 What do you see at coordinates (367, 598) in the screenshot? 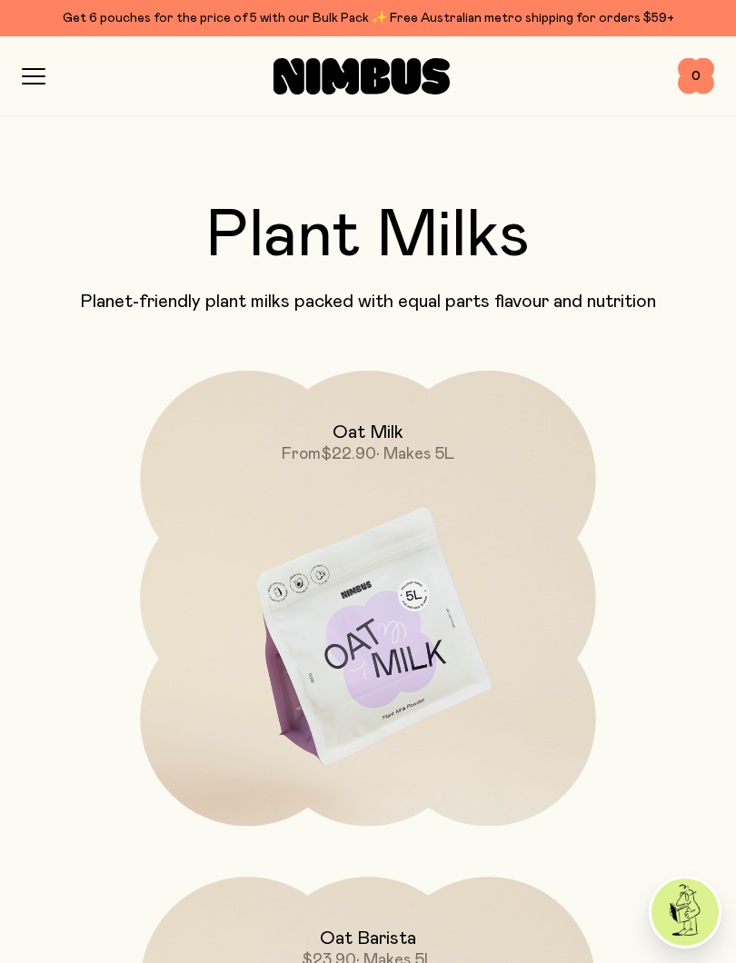
I see `a: Oat MilkFrom$22.90• Makes 5L` at bounding box center [367, 598].